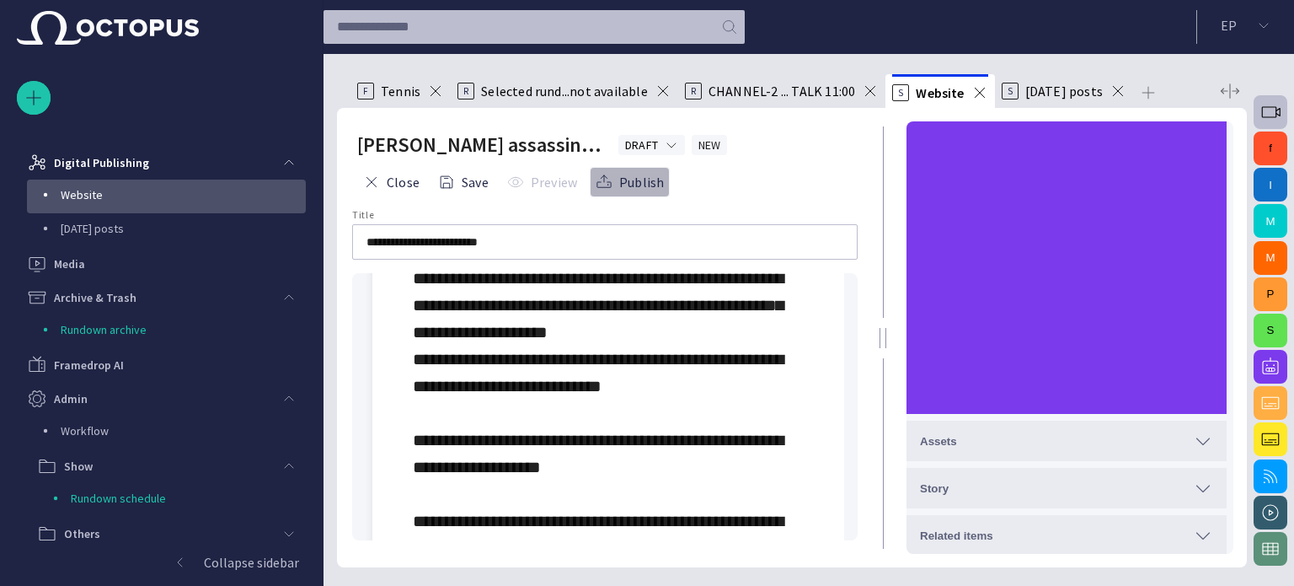 This screenshot has width=1294, height=586. I want to click on button: Related items, so click(1067, 535).